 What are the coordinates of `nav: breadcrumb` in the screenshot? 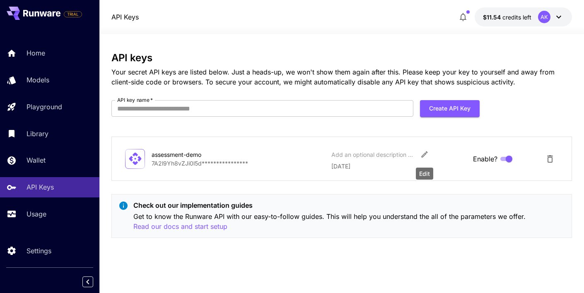 It's located at (125, 17).